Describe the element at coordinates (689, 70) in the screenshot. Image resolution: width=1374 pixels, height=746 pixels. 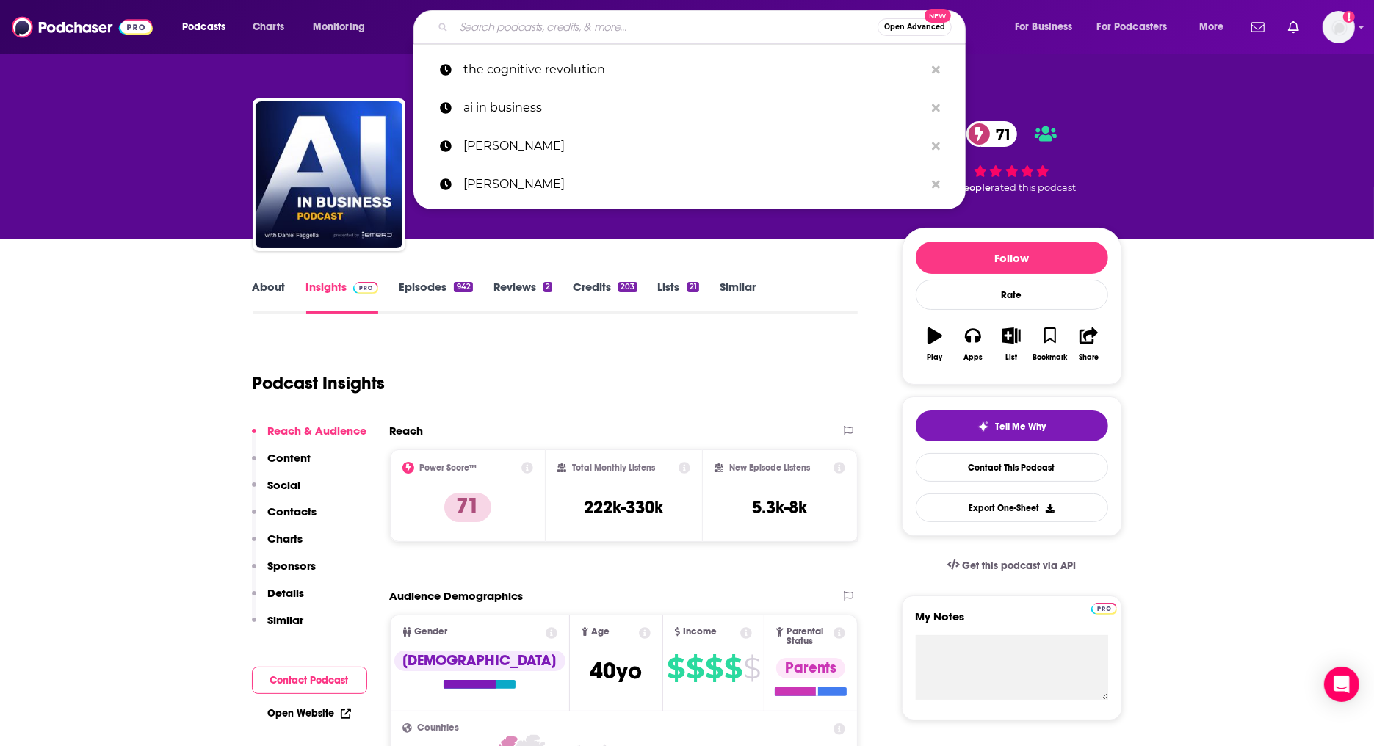
I see `a: the cognitive revolution` at that location.